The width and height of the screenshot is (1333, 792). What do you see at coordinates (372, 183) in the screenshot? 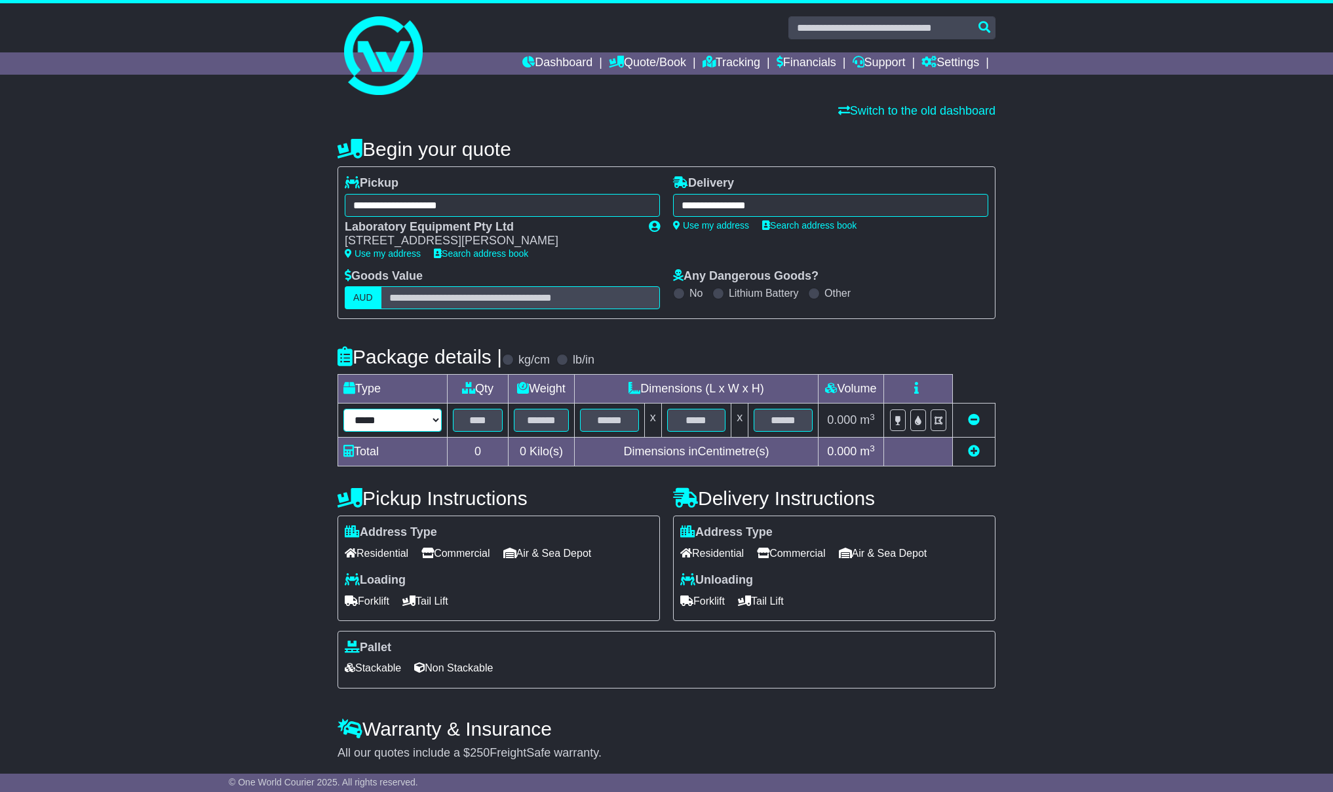
I see `label: Pickup` at bounding box center [372, 183].